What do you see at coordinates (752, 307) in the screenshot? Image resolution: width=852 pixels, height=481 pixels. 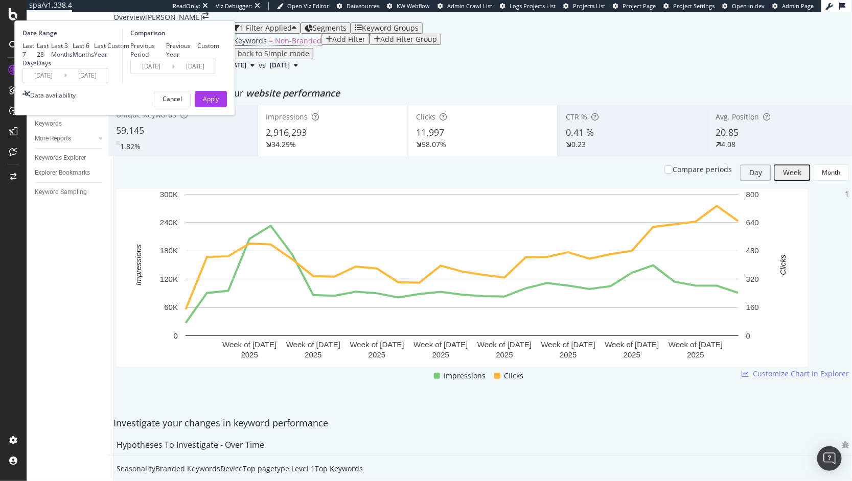 I see `text: 160` at bounding box center [752, 307].